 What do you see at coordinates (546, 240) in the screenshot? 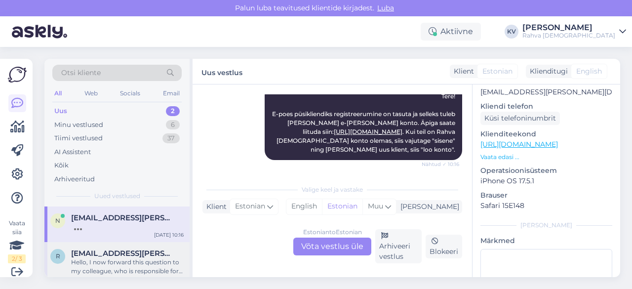
I see `p: Märkmed` at bounding box center [546, 240].